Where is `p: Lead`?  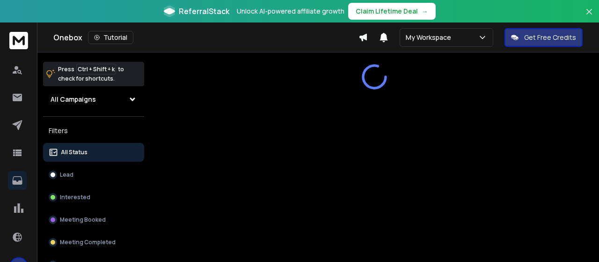 p: Lead is located at coordinates (66, 174).